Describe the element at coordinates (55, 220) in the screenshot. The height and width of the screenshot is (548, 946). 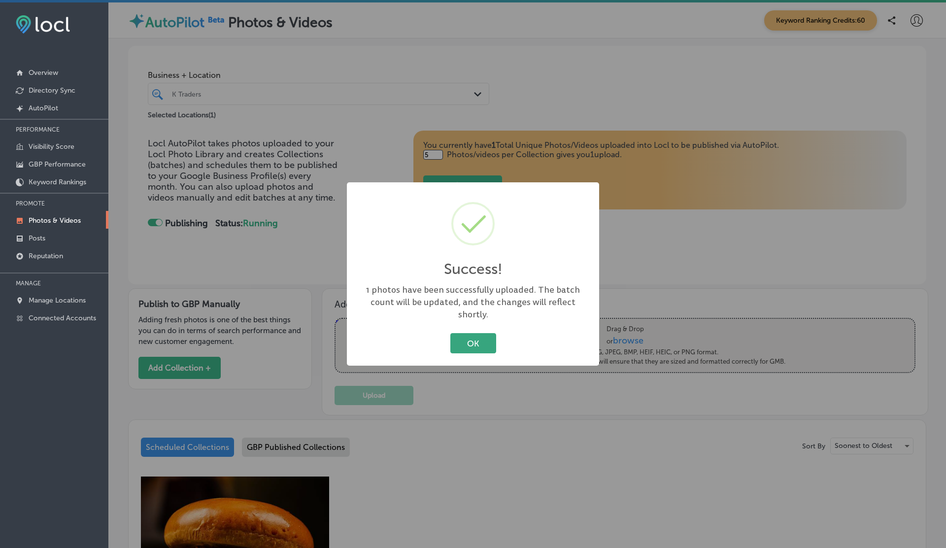
I see `p: Photos & Videos` at that location.